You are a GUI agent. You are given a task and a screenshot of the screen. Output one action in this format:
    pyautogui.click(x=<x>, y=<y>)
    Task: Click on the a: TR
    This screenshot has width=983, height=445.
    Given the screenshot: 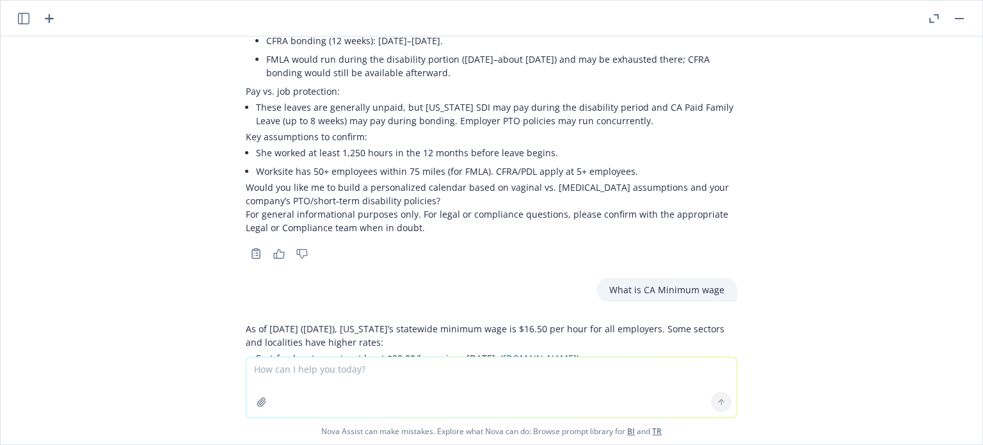 What is the action you would take?
    pyautogui.click(x=656, y=430)
    